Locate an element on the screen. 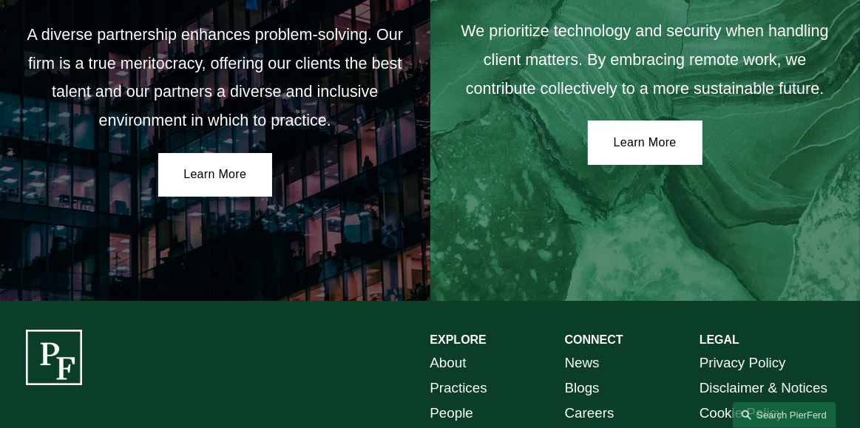  p: A diverse partnership enhances problem-solving. Our firm is a true meritocracy, offering our clie... is located at coordinates (215, 78).